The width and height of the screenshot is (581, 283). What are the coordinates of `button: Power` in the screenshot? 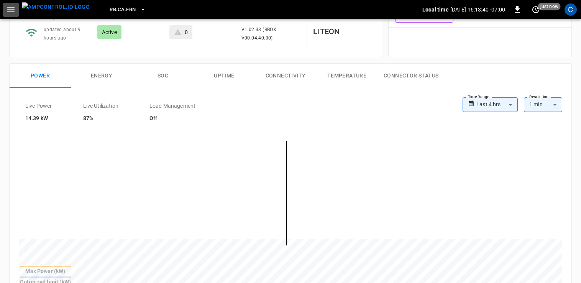 It's located at (40, 76).